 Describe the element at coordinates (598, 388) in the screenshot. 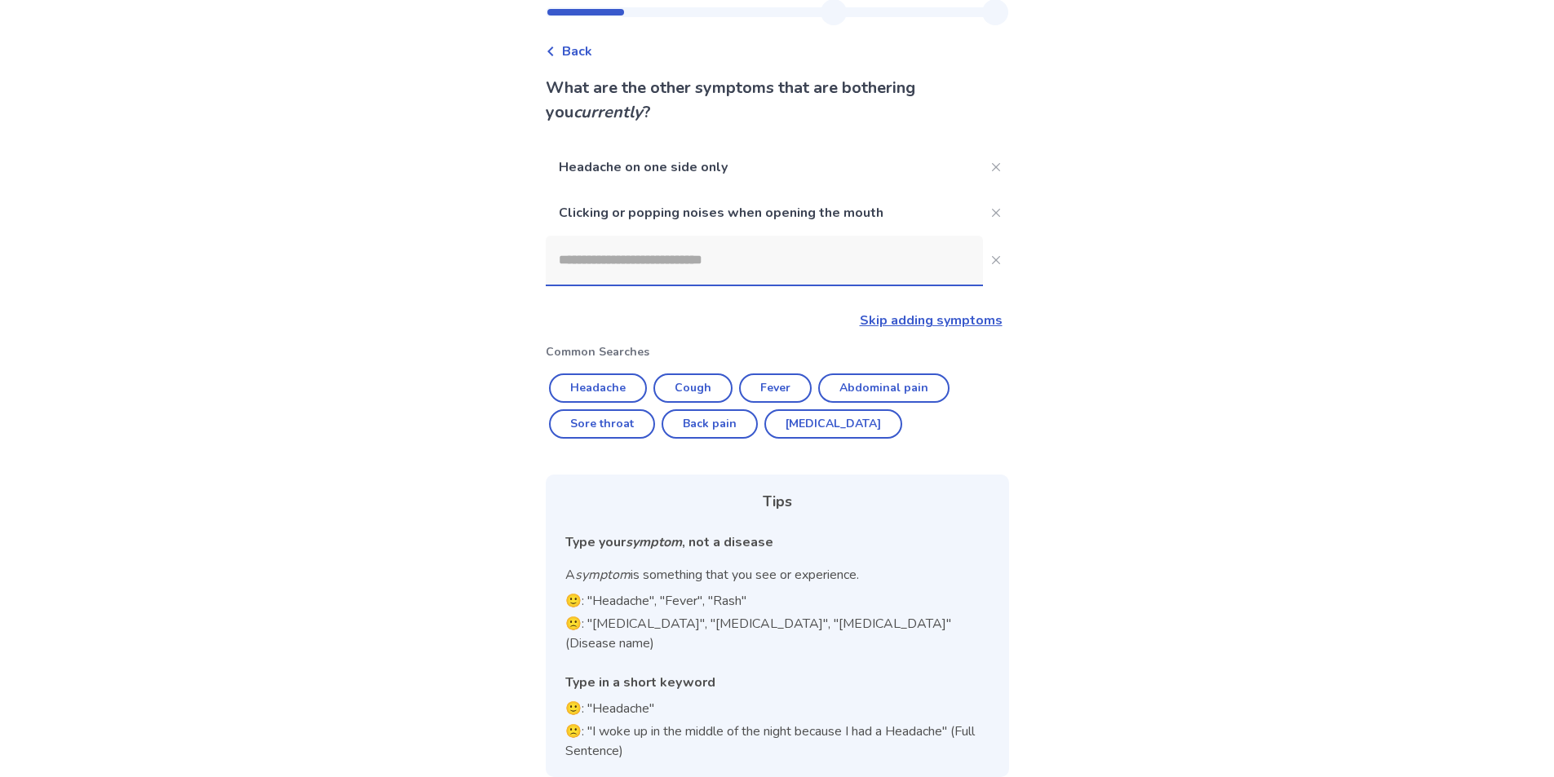

I see `button: Headache` at that location.